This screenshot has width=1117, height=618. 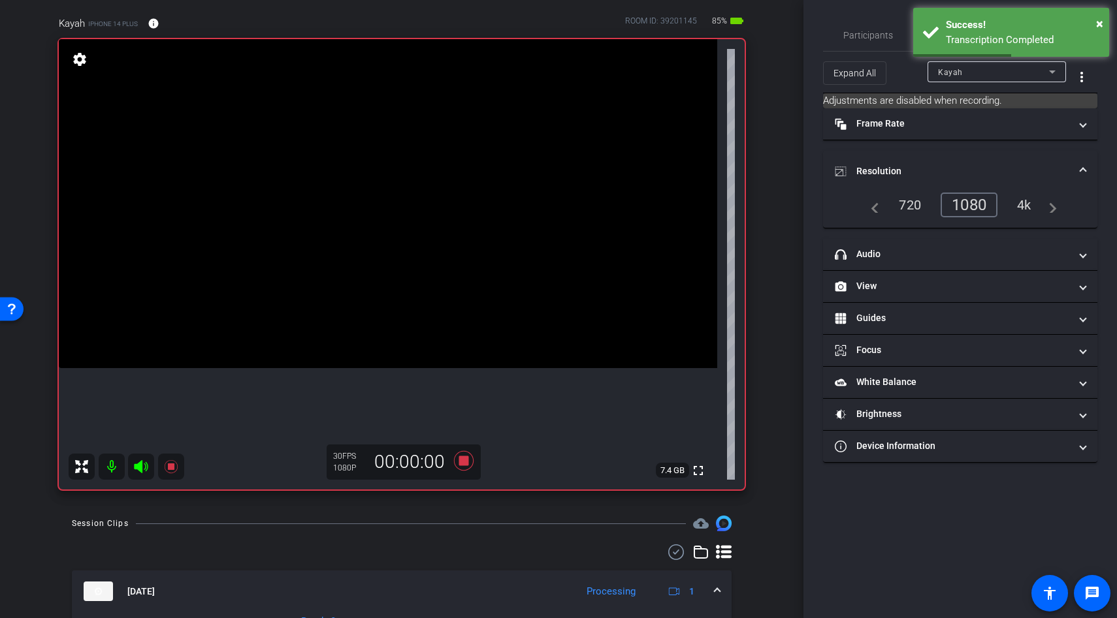 I want to click on mat-icon: navigate_next, so click(x=1049, y=205).